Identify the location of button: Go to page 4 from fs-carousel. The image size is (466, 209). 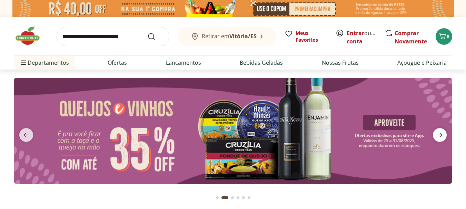
(238, 198).